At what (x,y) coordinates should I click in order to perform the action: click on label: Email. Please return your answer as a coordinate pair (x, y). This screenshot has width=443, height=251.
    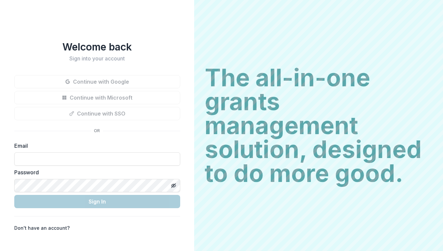
    Looking at the image, I should click on (95, 146).